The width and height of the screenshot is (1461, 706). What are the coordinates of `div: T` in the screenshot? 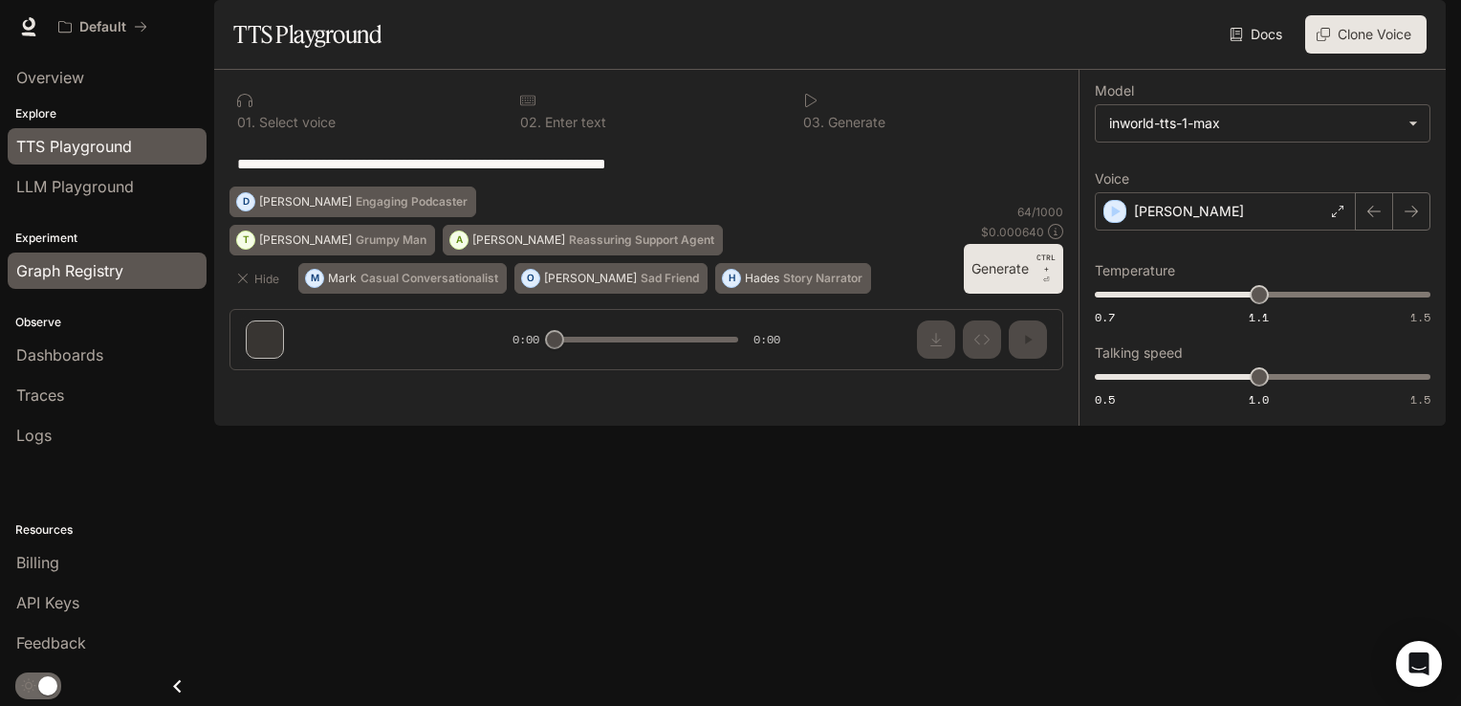 It's located at (246, 240).